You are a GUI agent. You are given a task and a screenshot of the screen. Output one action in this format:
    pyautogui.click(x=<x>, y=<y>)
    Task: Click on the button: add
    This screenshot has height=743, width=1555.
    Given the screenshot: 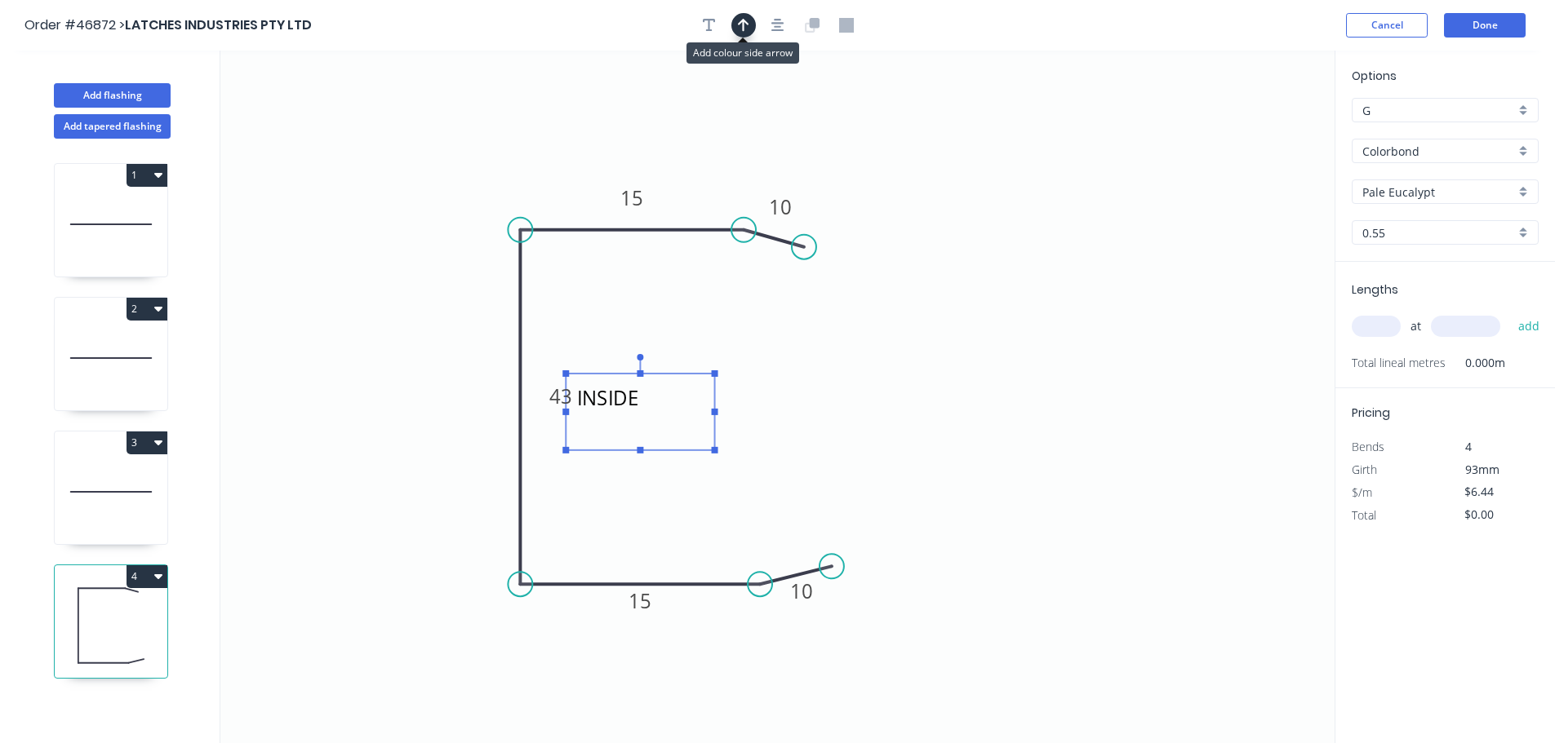 What is the action you would take?
    pyautogui.click(x=1528, y=326)
    